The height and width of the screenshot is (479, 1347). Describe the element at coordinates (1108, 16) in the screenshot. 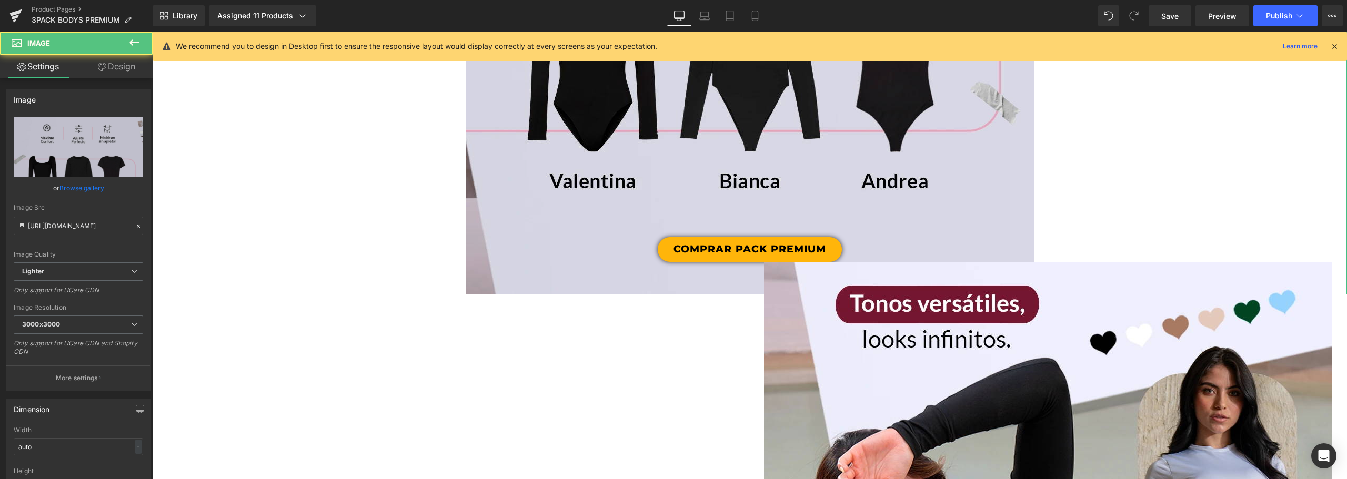

I see `button: Undo` at that location.